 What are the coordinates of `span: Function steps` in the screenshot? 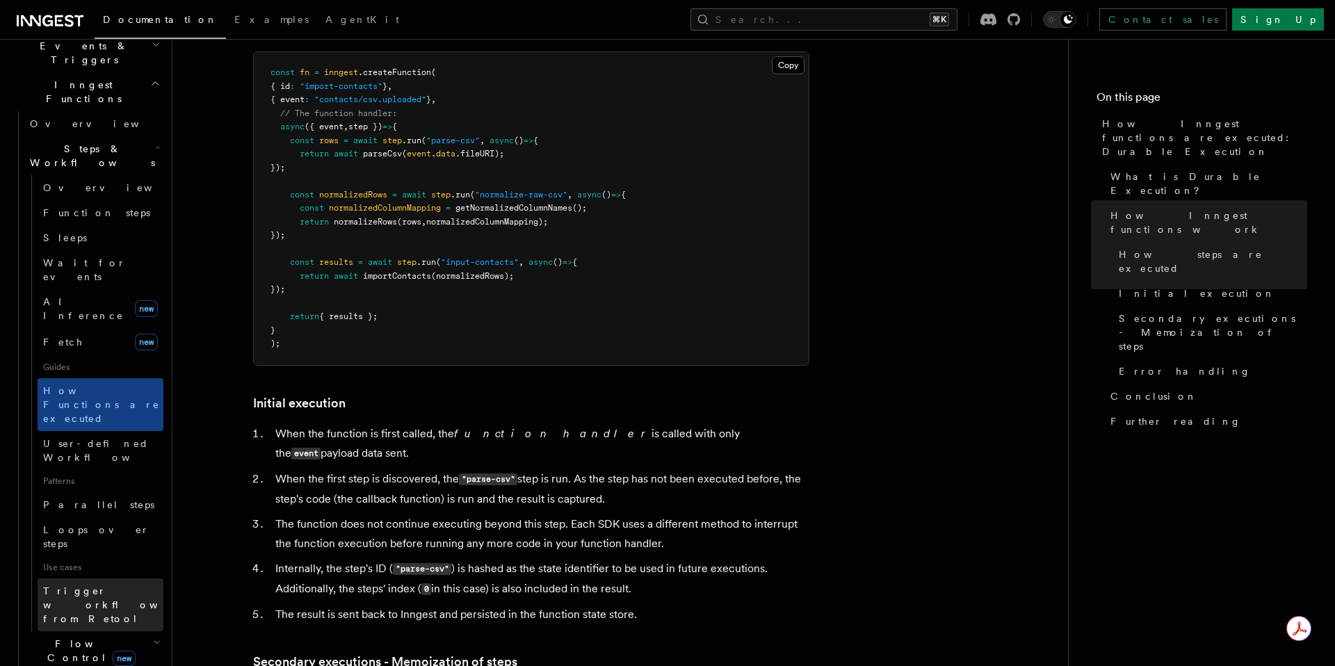 It's located at (97, 213).